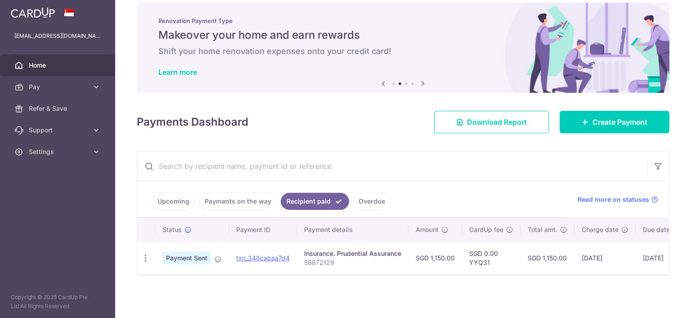 This screenshot has width=691, height=318. What do you see at coordinates (187, 258) in the screenshot?
I see `span: Payment Sent` at bounding box center [187, 258].